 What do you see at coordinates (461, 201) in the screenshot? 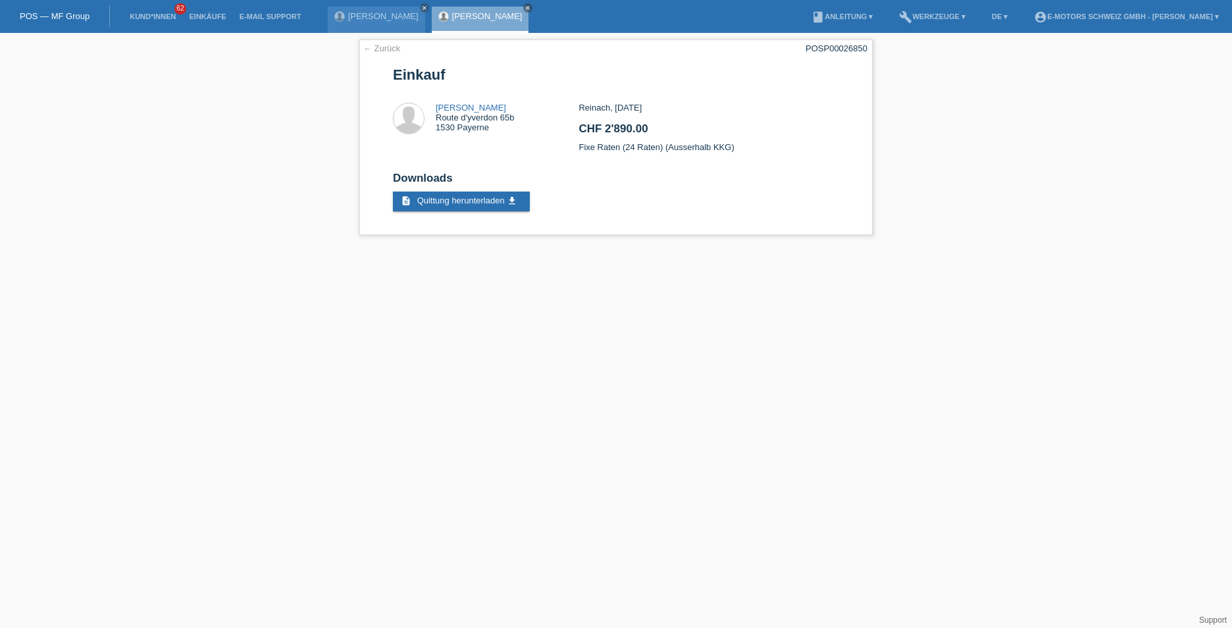
I see `a: description Quittung herunterladen get_app` at bounding box center [461, 201].